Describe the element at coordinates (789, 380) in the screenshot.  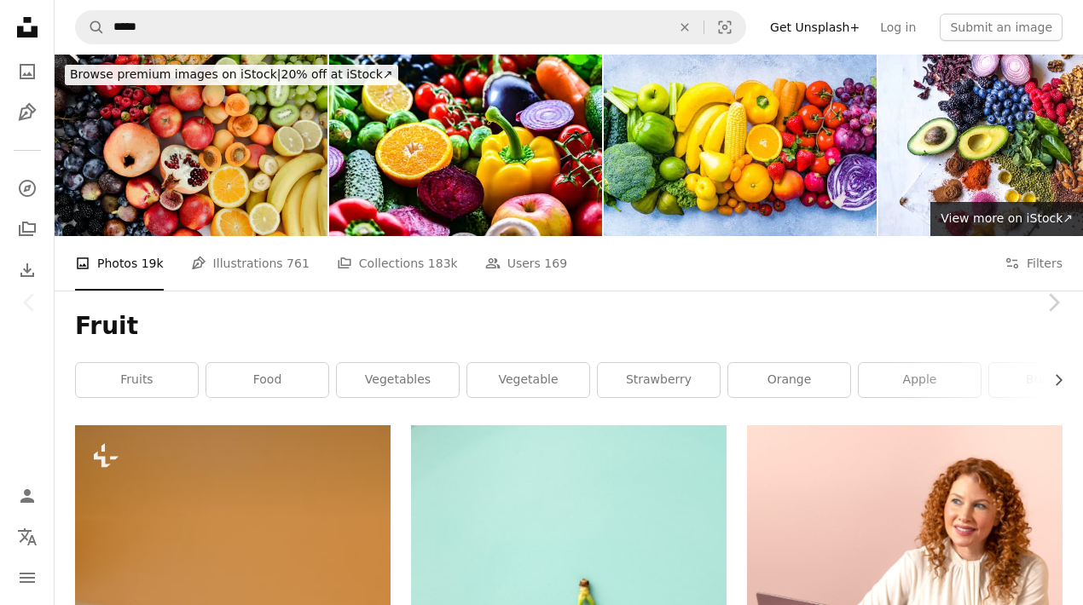
I see `a: orange` at that location.